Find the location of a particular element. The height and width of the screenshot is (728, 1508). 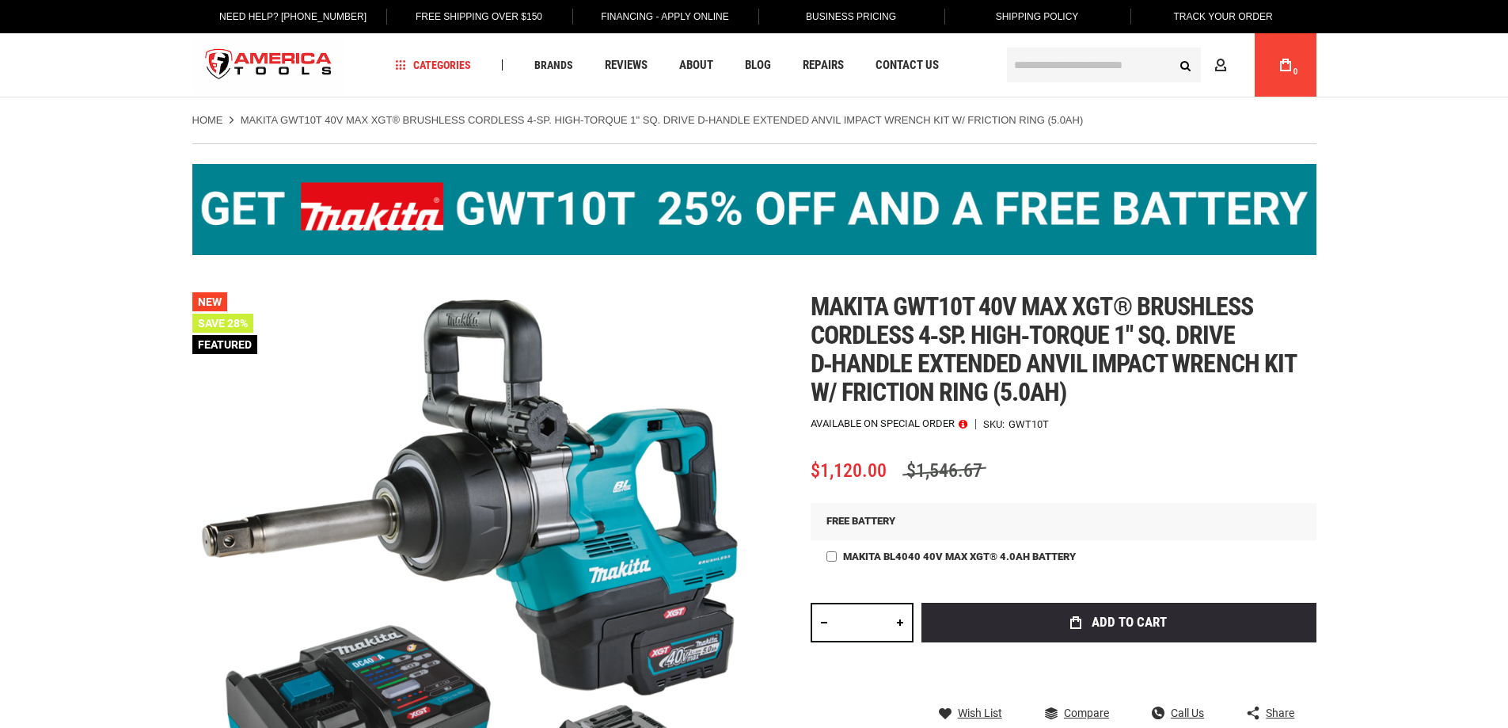

a: Compare is located at coordinates (1077, 713).